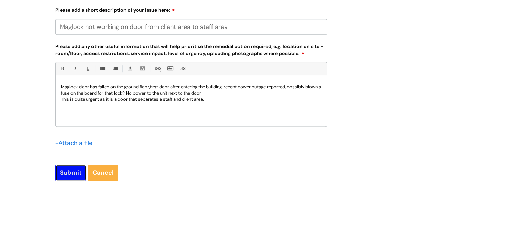 The image size is (523, 239). Describe the element at coordinates (191, 49) in the screenshot. I see `label: Please add any other useful information that will help prioritise the remedial action required, e...` at that location.